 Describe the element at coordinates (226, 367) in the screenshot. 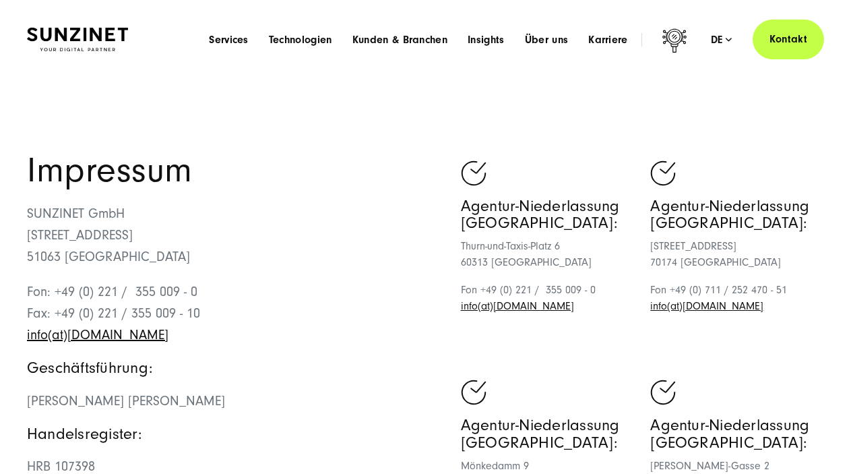

I see `h5: Geschäftsführung:` at that location.